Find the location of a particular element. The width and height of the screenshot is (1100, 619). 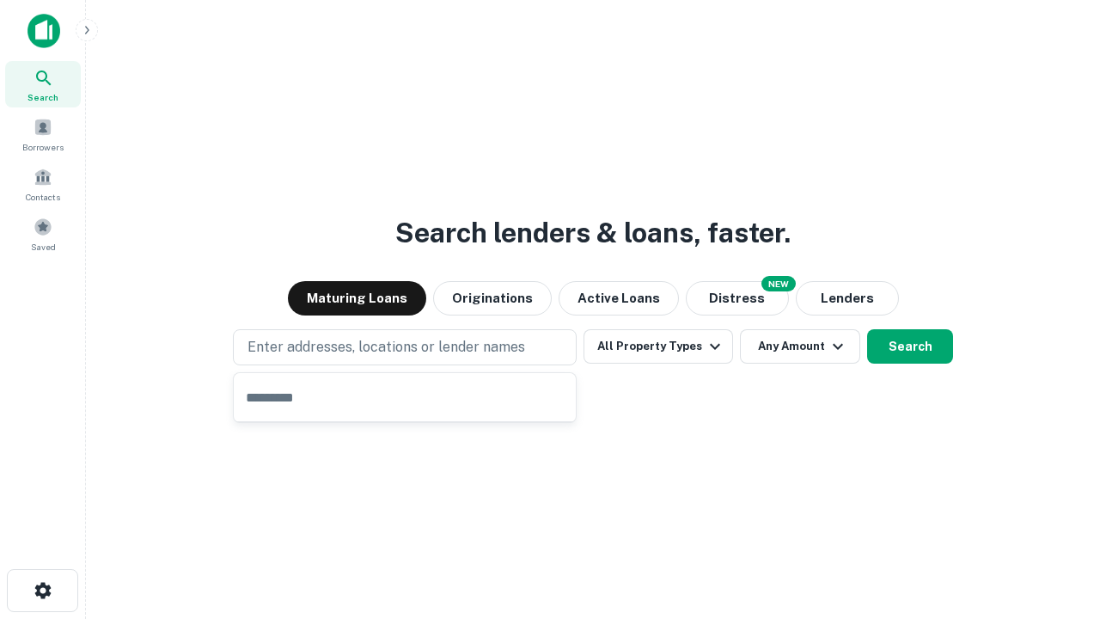

div: Search is located at coordinates (43, 84).